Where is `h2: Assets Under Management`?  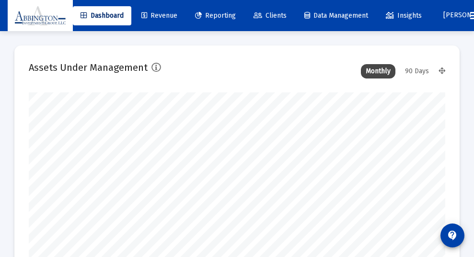 h2: Assets Under Management is located at coordinates (88, 68).